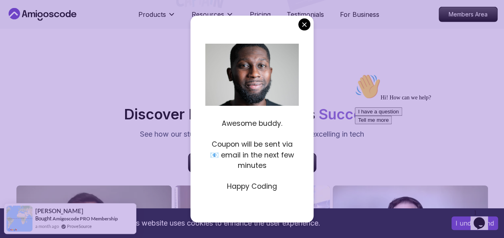 This screenshot has height=238, width=504. Describe the element at coordinates (252, 163) in the screenshot. I see `a: More students success Sorties` at that location.